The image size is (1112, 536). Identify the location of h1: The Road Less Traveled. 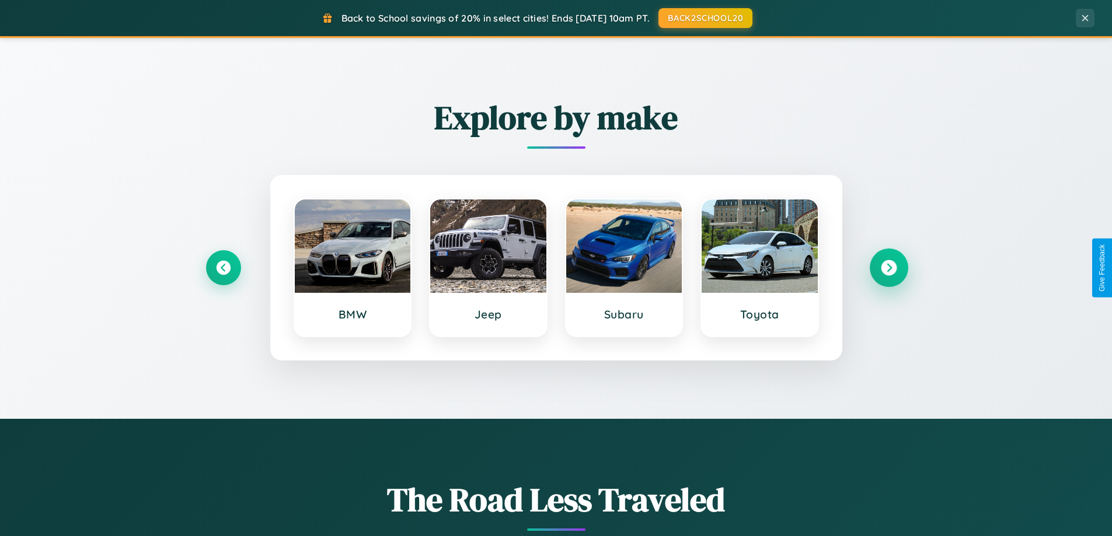
(556, 500).